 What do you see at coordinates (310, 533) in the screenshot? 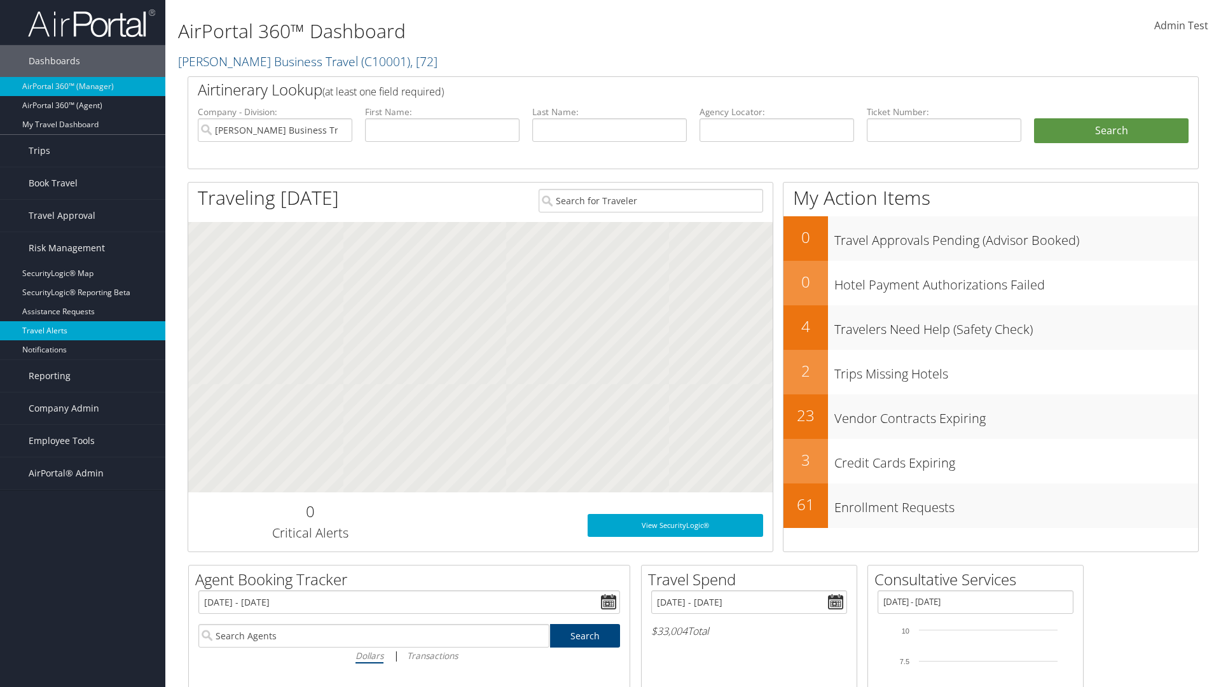
I see `h3: Critical Alerts` at bounding box center [310, 533].